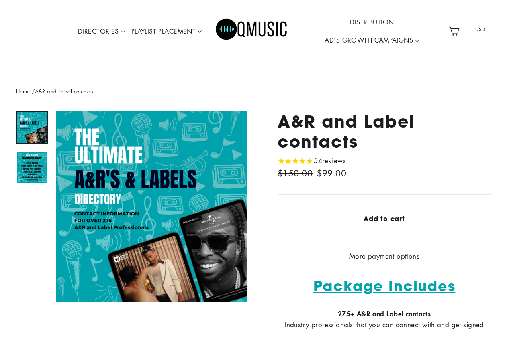  What do you see at coordinates (312, 161) in the screenshot?
I see `span: Rated 4.9 out of 5 stars 54 reviews` at bounding box center [312, 161].